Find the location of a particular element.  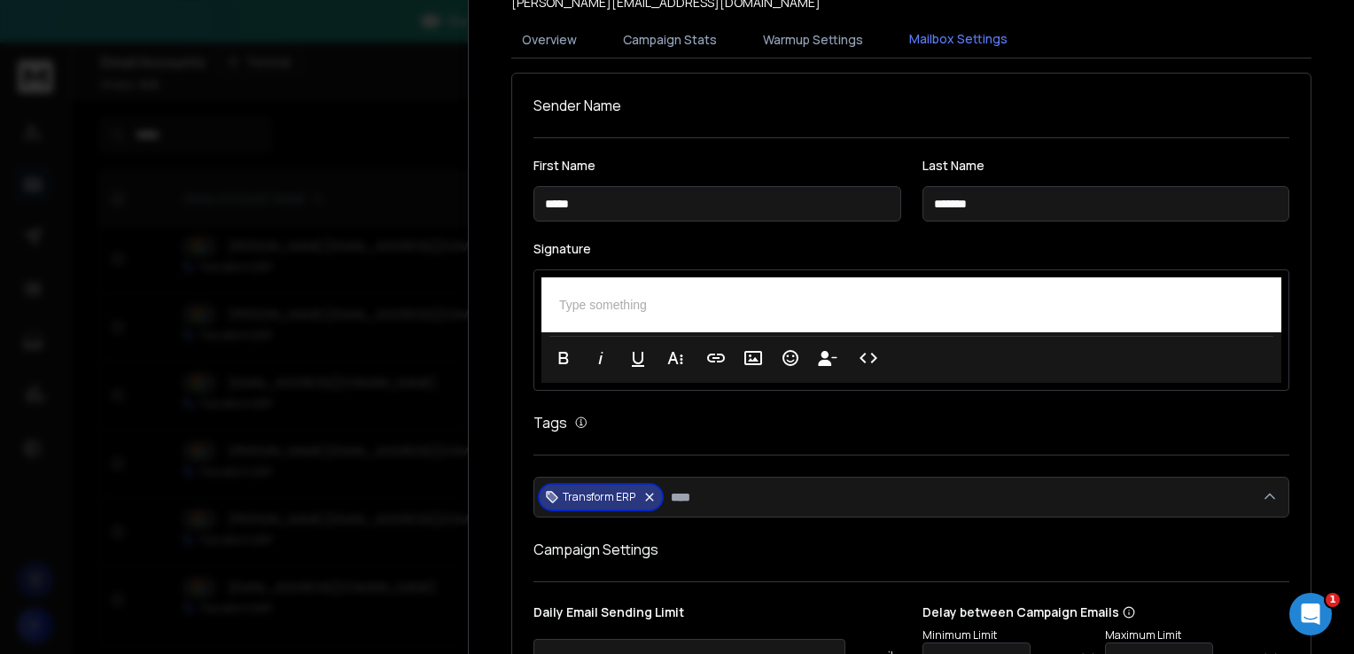

button: Emoticons is located at coordinates (790, 358).